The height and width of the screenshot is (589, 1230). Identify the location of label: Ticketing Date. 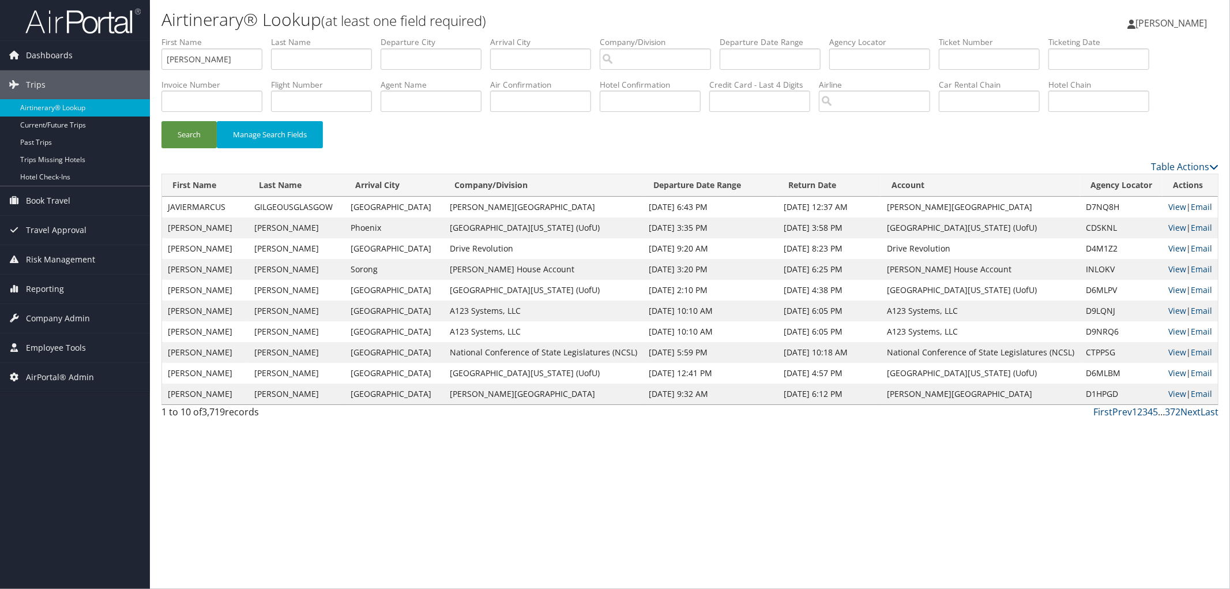
(1103, 42).